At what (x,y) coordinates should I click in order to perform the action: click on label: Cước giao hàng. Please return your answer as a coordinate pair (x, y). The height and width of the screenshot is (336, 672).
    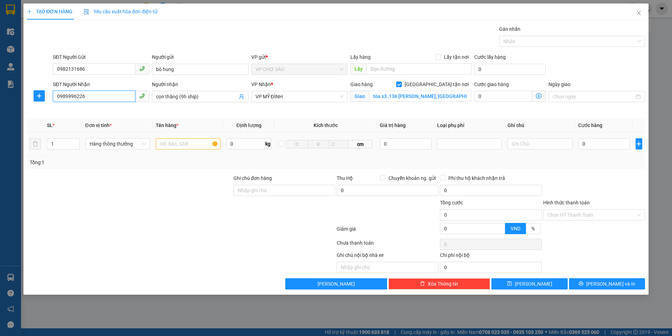
    Looking at the image, I should click on (492, 84).